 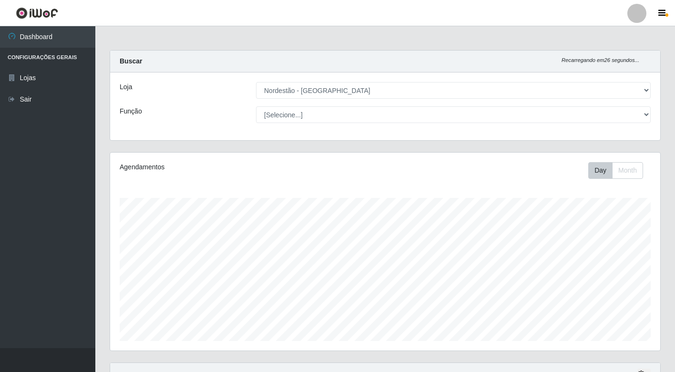 I want to click on div: Agendamentos, so click(x=226, y=167).